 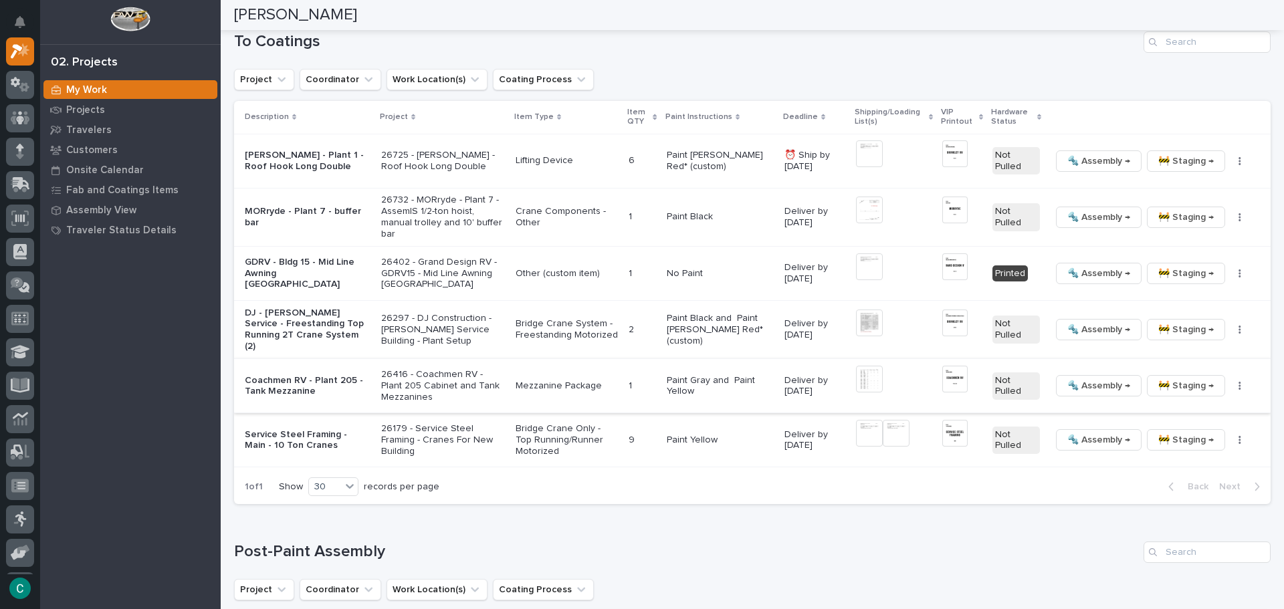 I want to click on p: 1 of 1, so click(x=253, y=487).